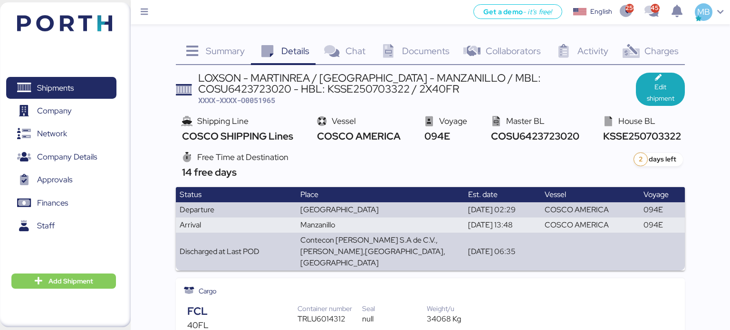 The image size is (730, 330). What do you see at coordinates (357, 136) in the screenshot?
I see `span: COSCO AMERICA` at bounding box center [357, 136].